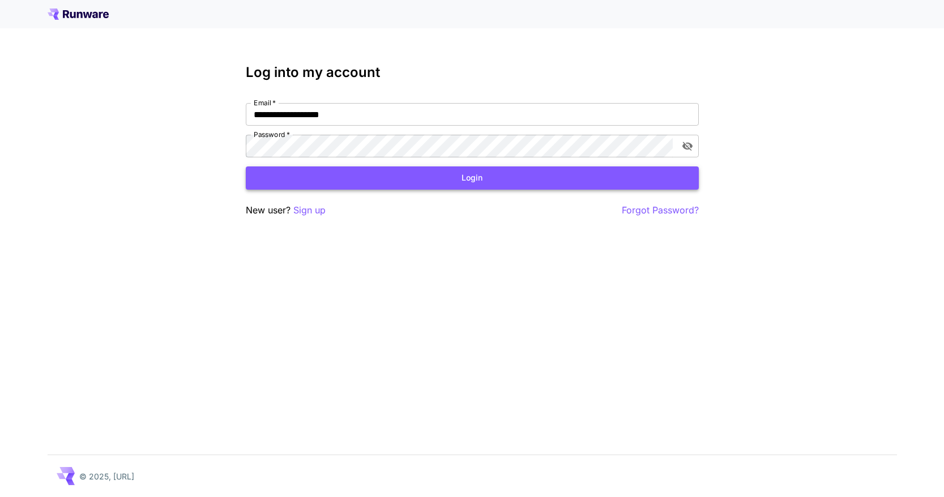 The width and height of the screenshot is (944, 497). Describe the element at coordinates (264, 103) in the screenshot. I see `label: Email` at that location.